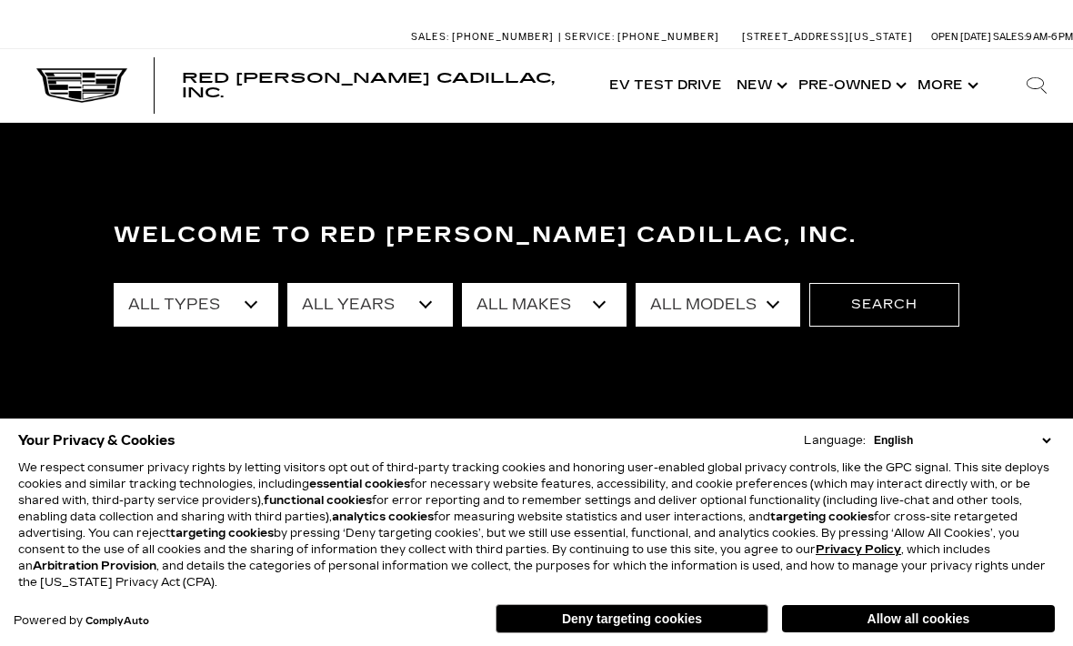  I want to click on strong: Arbitration Provision, so click(95, 566).